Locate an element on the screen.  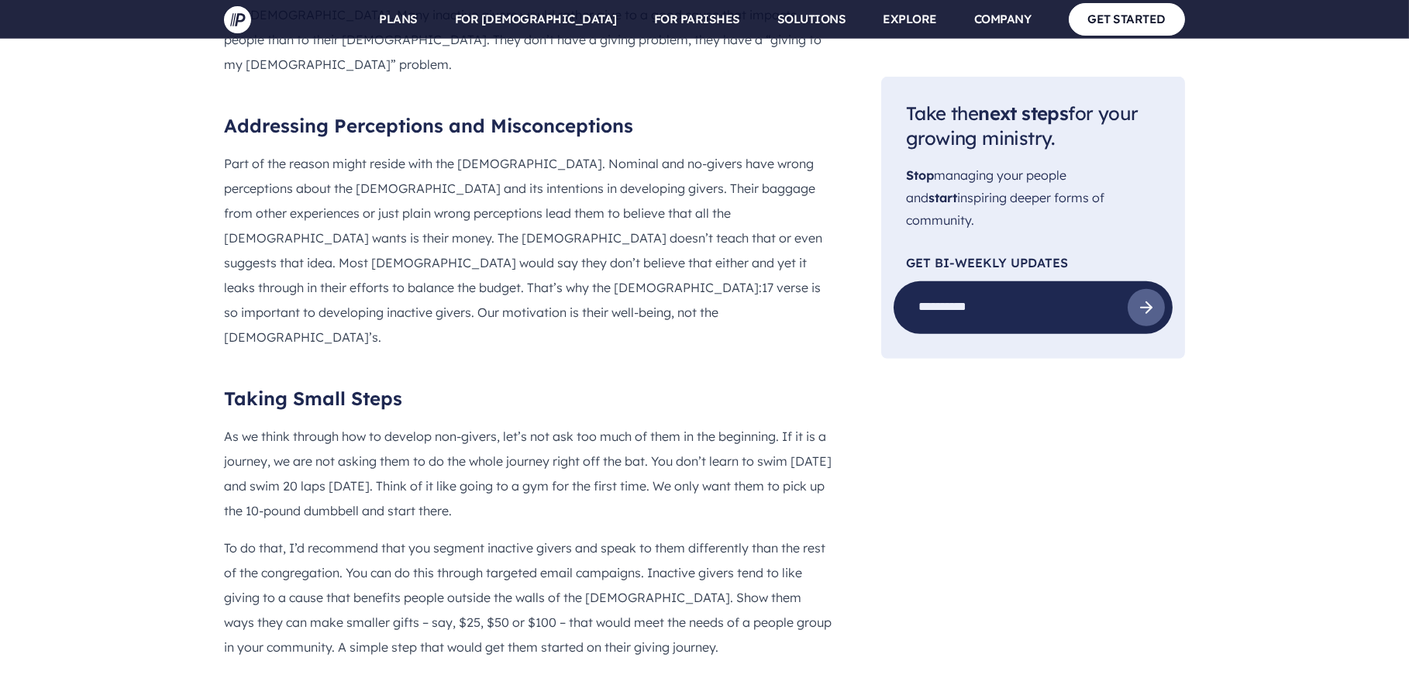
span: next steps is located at coordinates (1023, 112).